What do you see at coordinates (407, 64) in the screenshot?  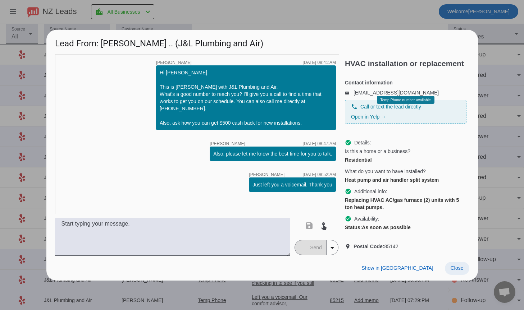 I see `h2: HVAC installation or replacement` at bounding box center [407, 64].